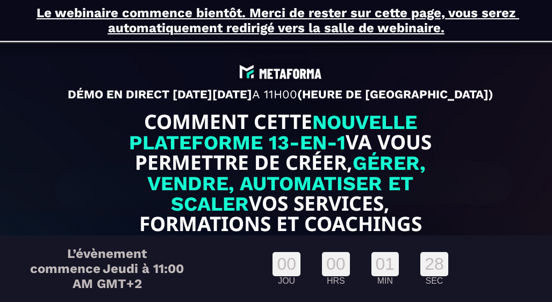  What do you see at coordinates (336, 281) in the screenshot?
I see `div: HRS` at bounding box center [336, 281].